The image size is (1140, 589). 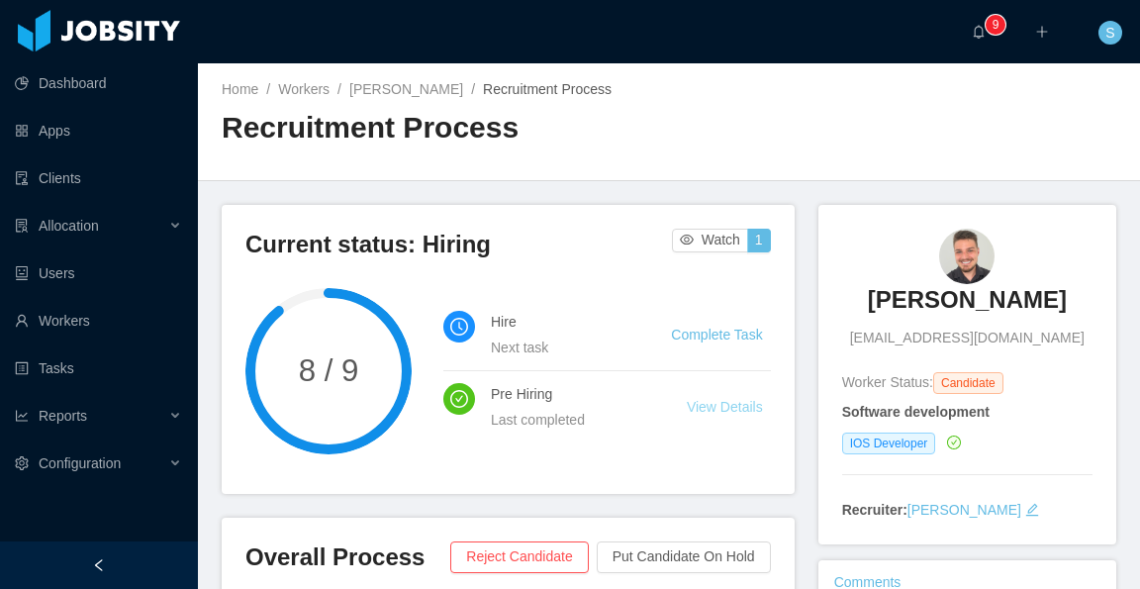 What do you see at coordinates (888, 443) in the screenshot?
I see `span: IOS Developer` at bounding box center [888, 443].